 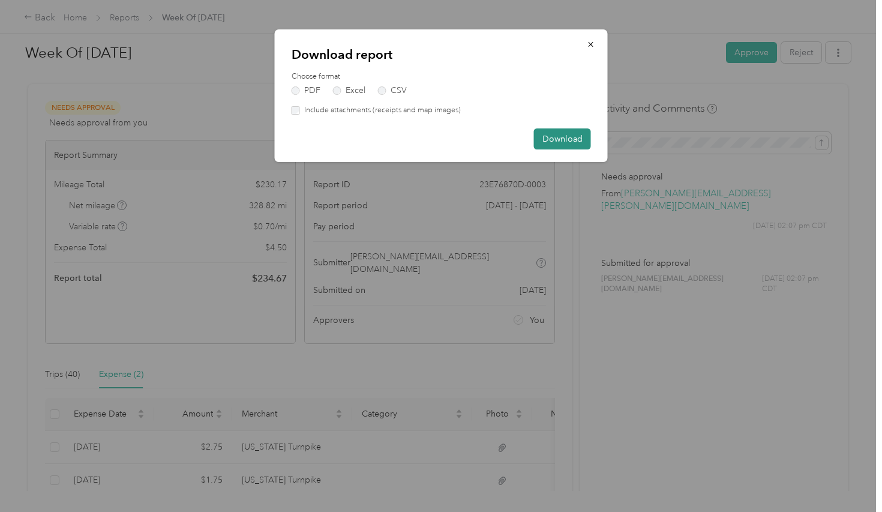 I want to click on label: PDF, so click(x=306, y=91).